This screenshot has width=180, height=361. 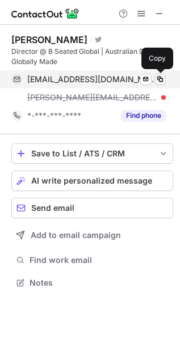 What do you see at coordinates (53, 208) in the screenshot?
I see `span: Send email` at bounding box center [53, 208].